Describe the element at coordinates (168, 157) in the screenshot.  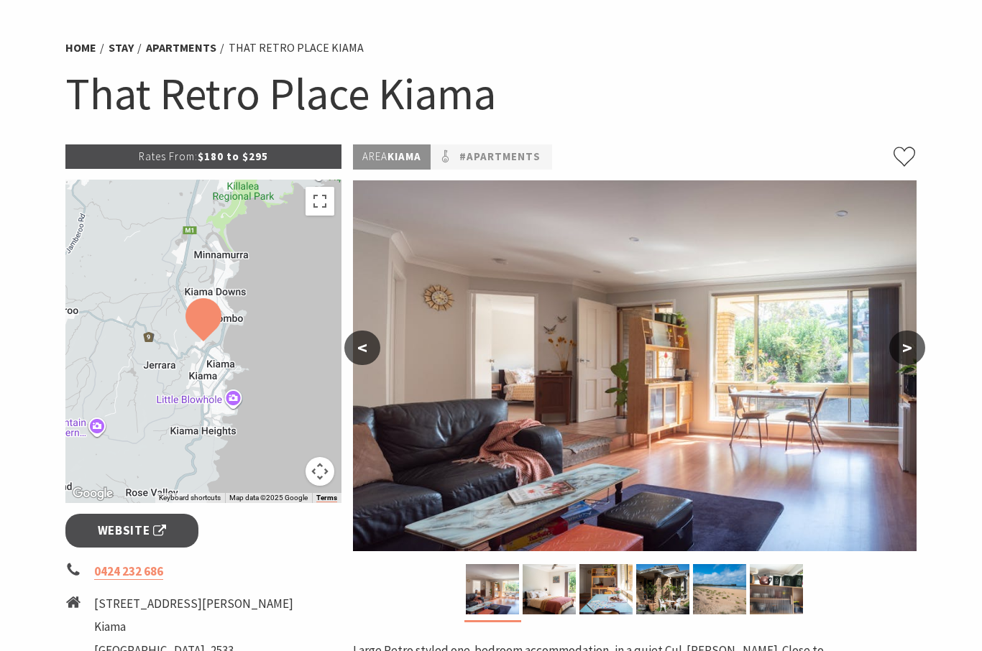
I see `span: Rates From:` at that location.